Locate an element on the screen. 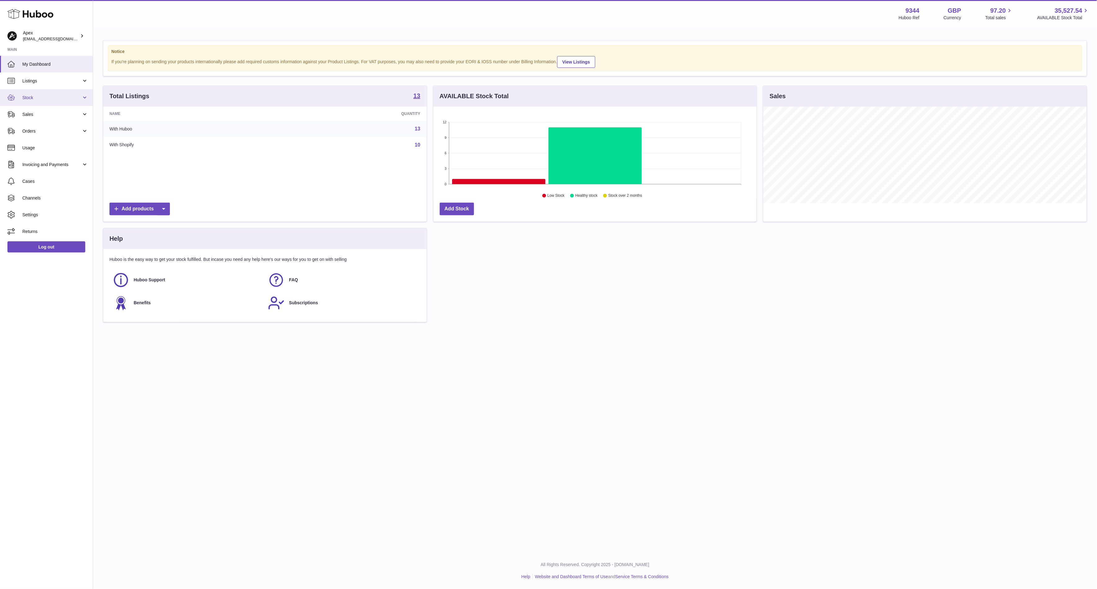  span: 35,527.54 is located at coordinates (1069, 11).